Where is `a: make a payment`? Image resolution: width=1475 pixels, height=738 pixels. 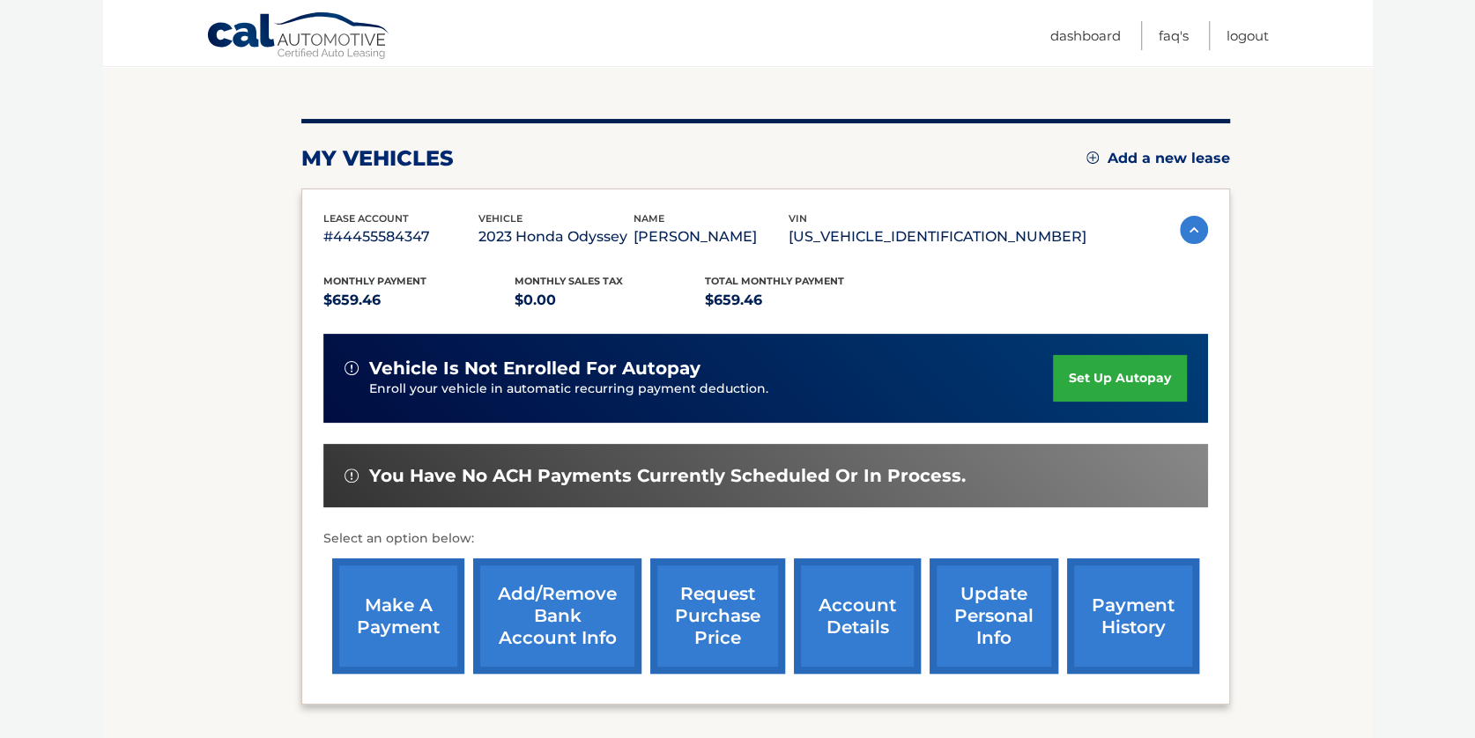 a: make a payment is located at coordinates (398, 616).